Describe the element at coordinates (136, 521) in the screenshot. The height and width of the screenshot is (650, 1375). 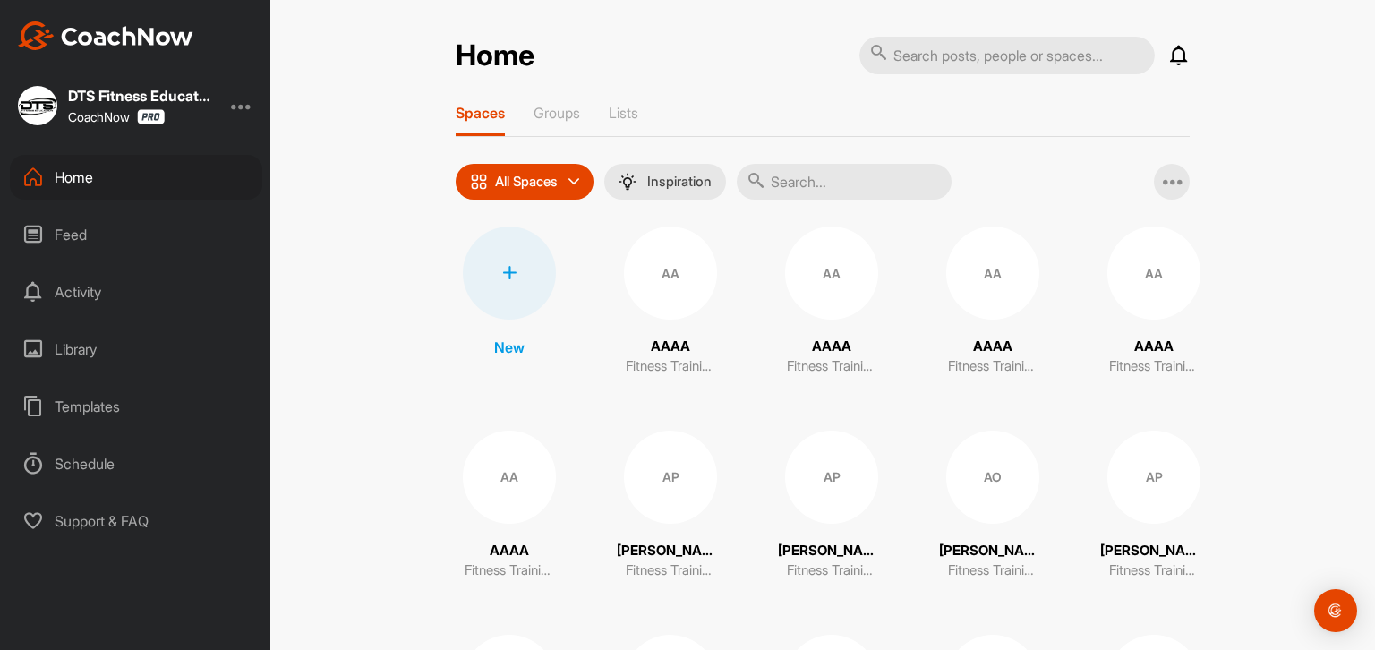
I see `div: Support & FAQ` at that location.